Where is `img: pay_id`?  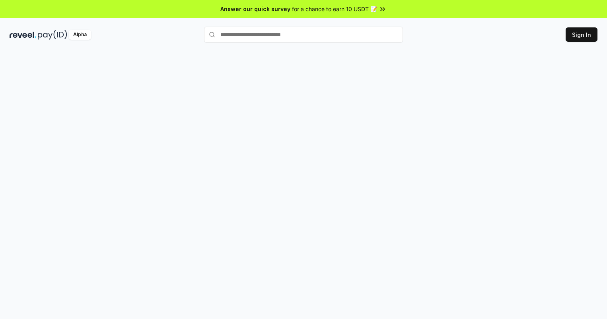 img: pay_id is located at coordinates (52, 35).